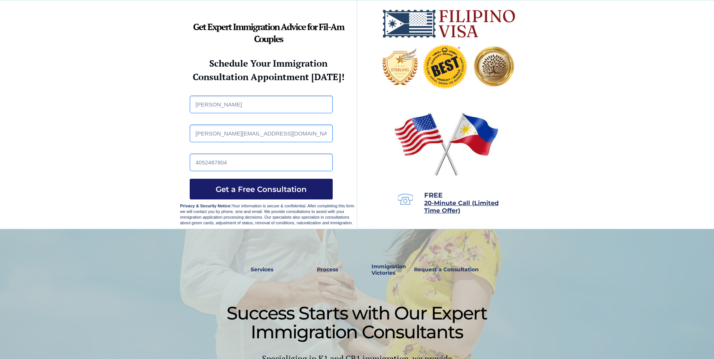 This screenshot has width=714, height=359. Describe the element at coordinates (261, 189) in the screenshot. I see `button: Get a Free Consultation` at that location.